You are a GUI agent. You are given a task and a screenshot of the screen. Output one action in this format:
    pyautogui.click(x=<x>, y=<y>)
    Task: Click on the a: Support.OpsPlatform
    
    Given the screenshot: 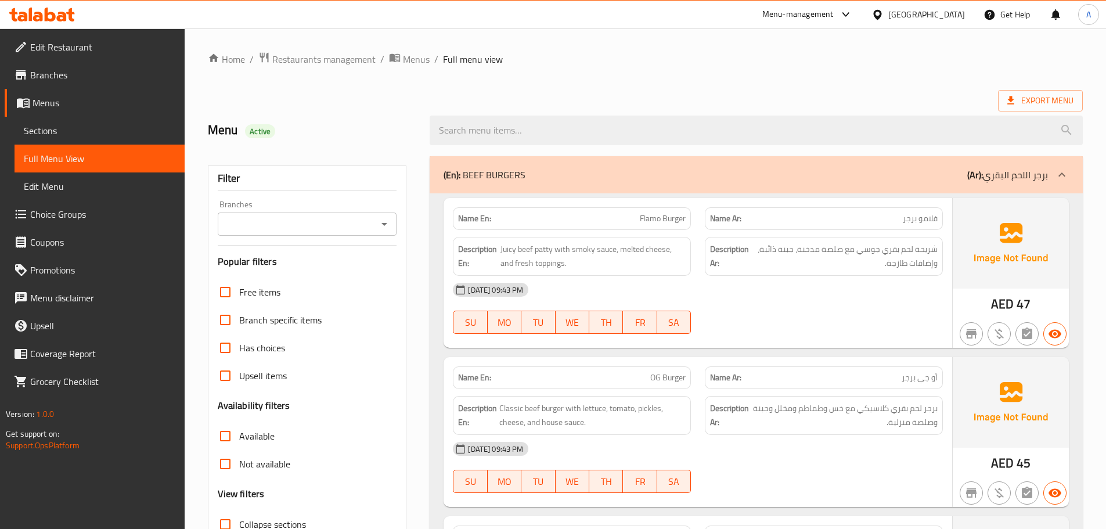 What is the action you would take?
    pyautogui.click(x=42, y=445)
    